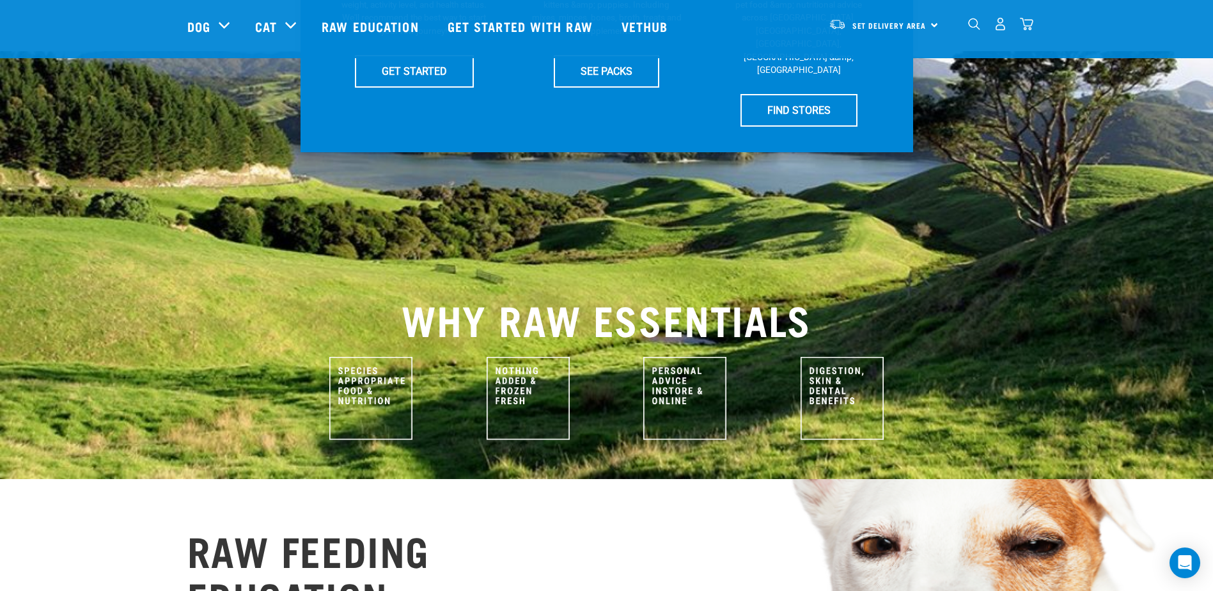 The height and width of the screenshot is (591, 1213). Describe the element at coordinates (1026, 24) in the screenshot. I see `img: home-icon@2x.png` at that location.